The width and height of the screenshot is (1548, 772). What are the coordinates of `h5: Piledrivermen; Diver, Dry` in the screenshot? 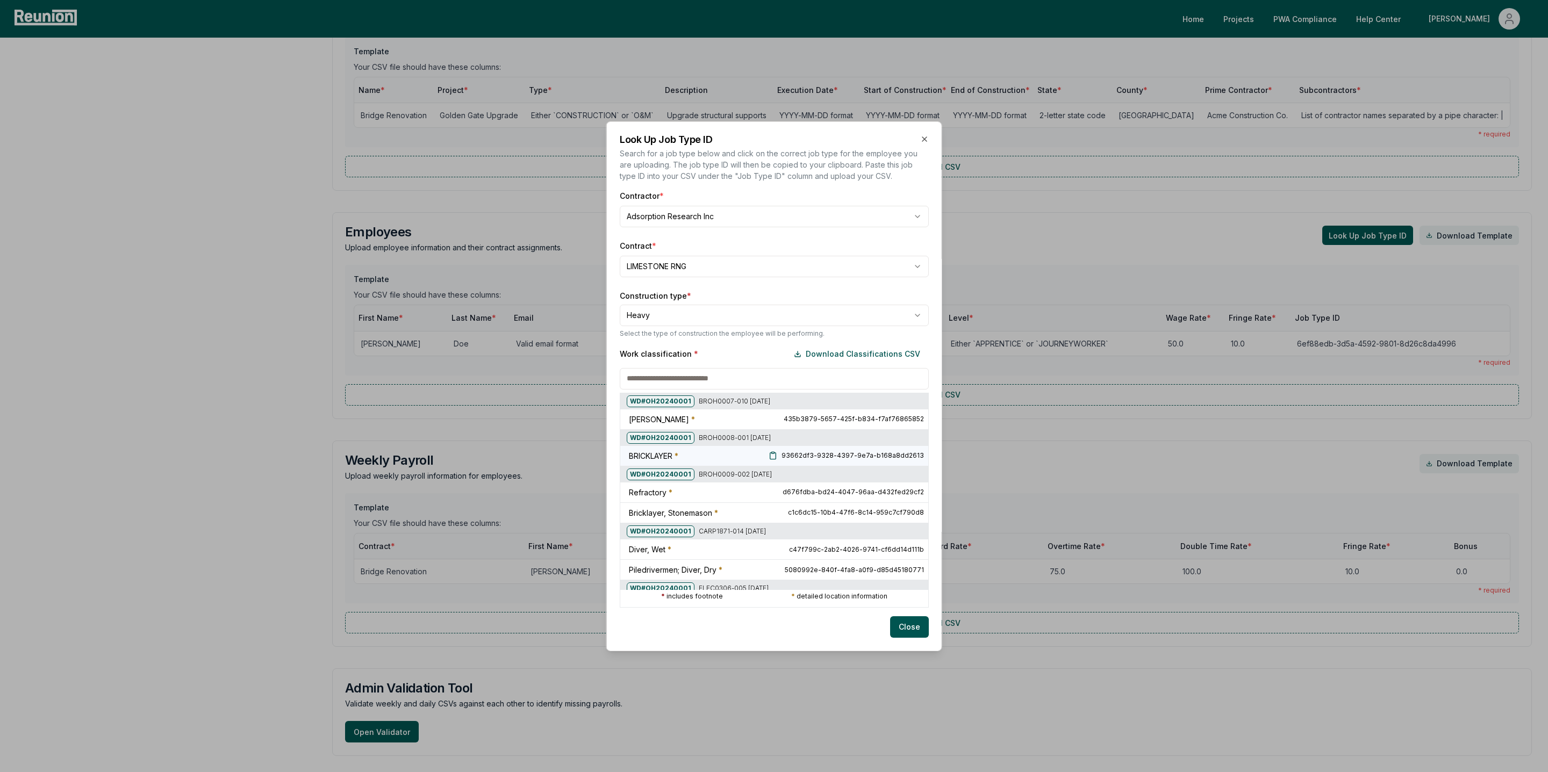 It's located at (675, 570).